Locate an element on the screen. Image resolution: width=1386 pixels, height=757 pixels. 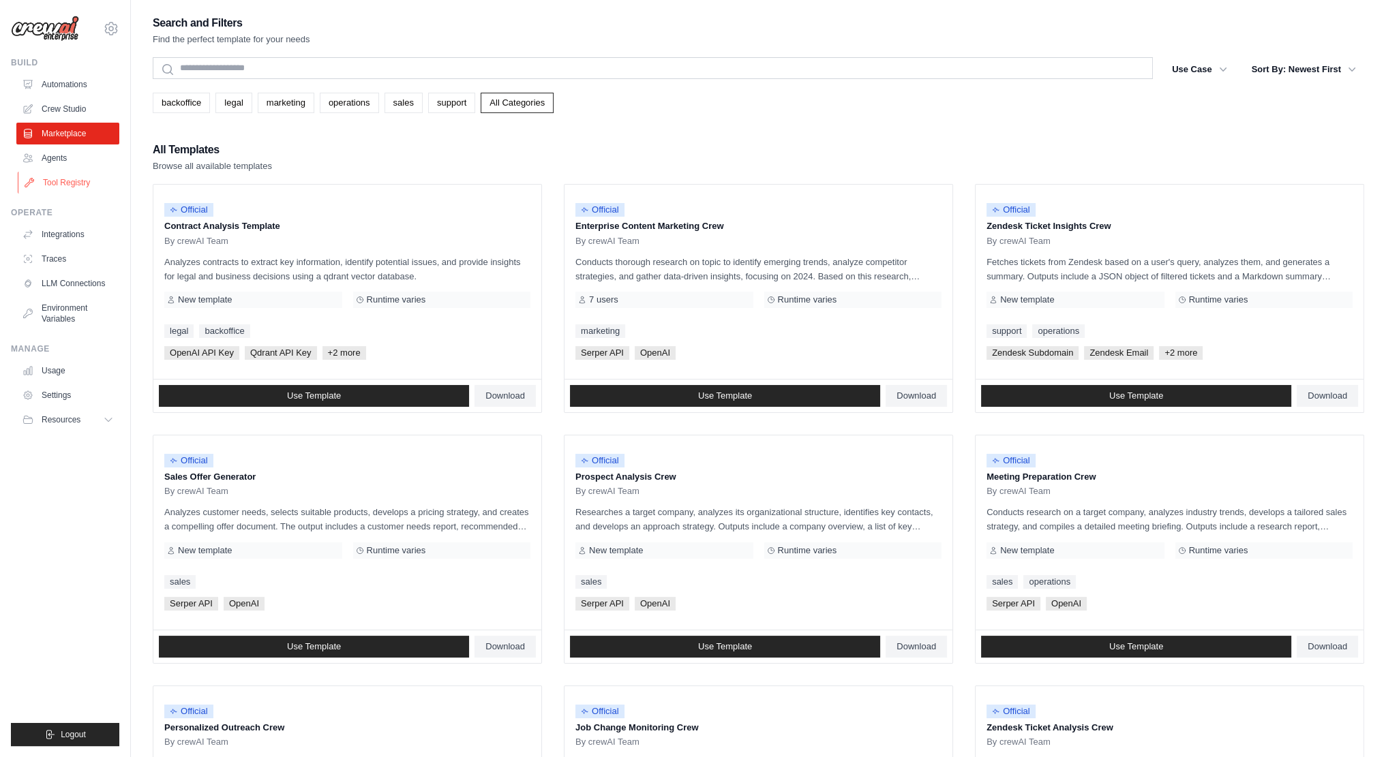
p: Conducts thorough research on topic to identify emerging trends, analyze competitor strategies, a... is located at coordinates (758, 269).